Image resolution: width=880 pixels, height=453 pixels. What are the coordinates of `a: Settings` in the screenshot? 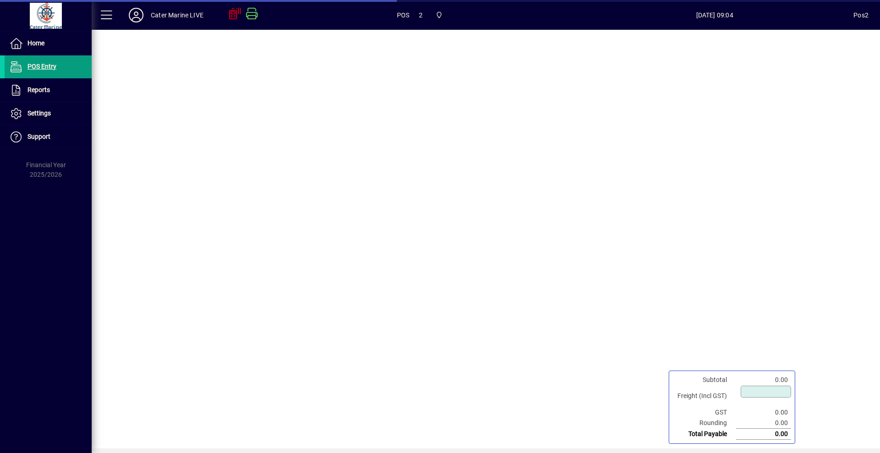 It's located at (48, 114).